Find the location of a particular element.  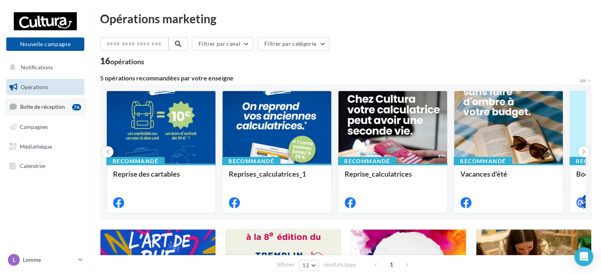

div: Open Intercom Messenger is located at coordinates (584, 257).